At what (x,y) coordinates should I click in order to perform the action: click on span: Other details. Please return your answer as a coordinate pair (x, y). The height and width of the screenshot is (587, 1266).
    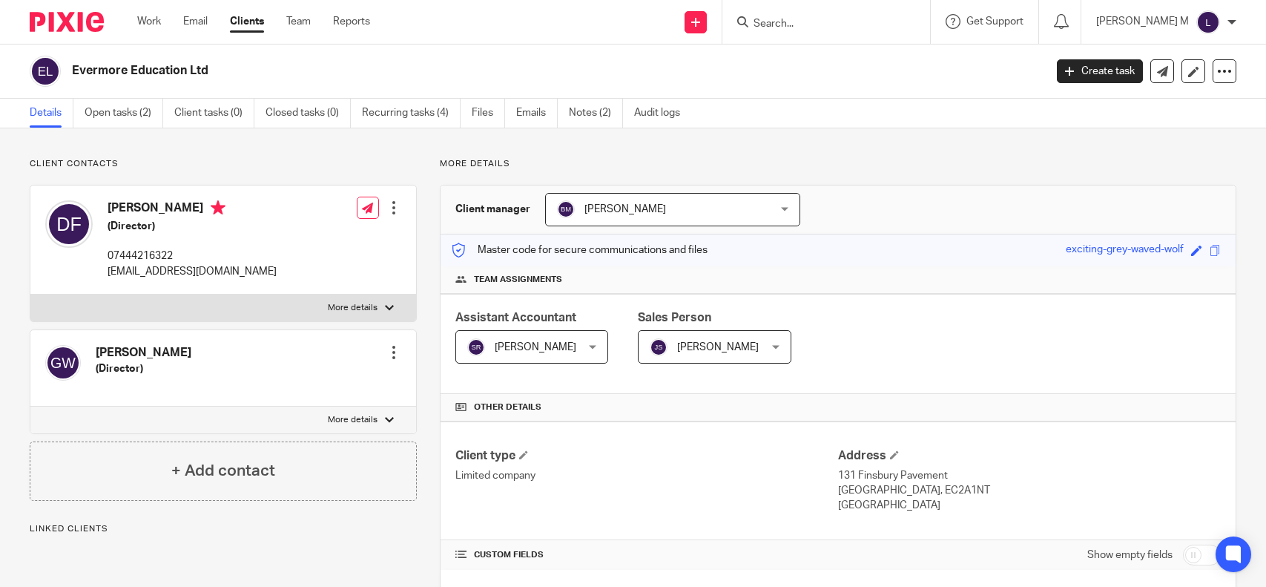
    Looking at the image, I should click on (507, 407).